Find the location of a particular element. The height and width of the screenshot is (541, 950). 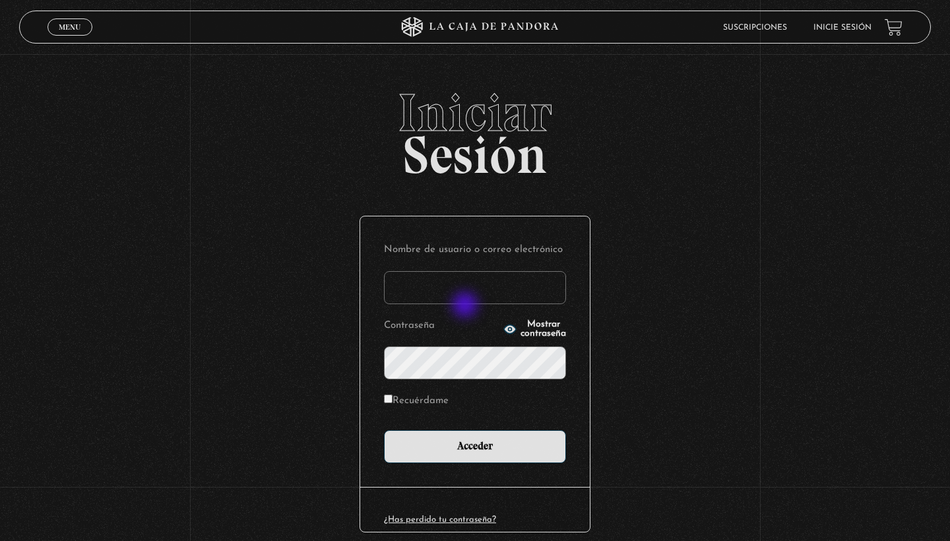

a: Suscripciones is located at coordinates (754, 28).